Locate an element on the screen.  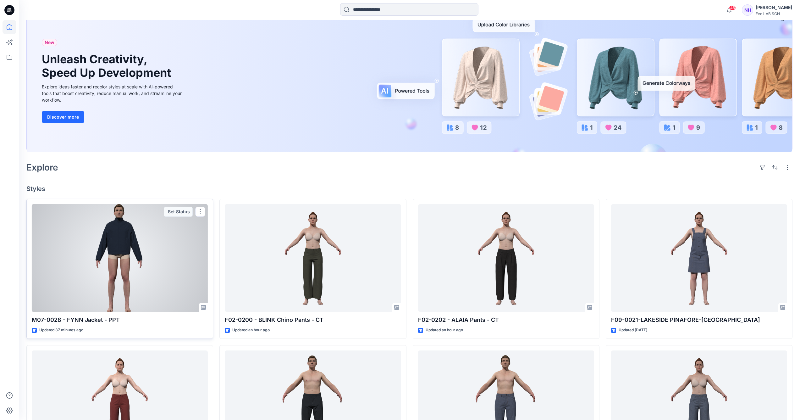
h1: Unleash Creativity, Speed Up Development is located at coordinates (108, 66).